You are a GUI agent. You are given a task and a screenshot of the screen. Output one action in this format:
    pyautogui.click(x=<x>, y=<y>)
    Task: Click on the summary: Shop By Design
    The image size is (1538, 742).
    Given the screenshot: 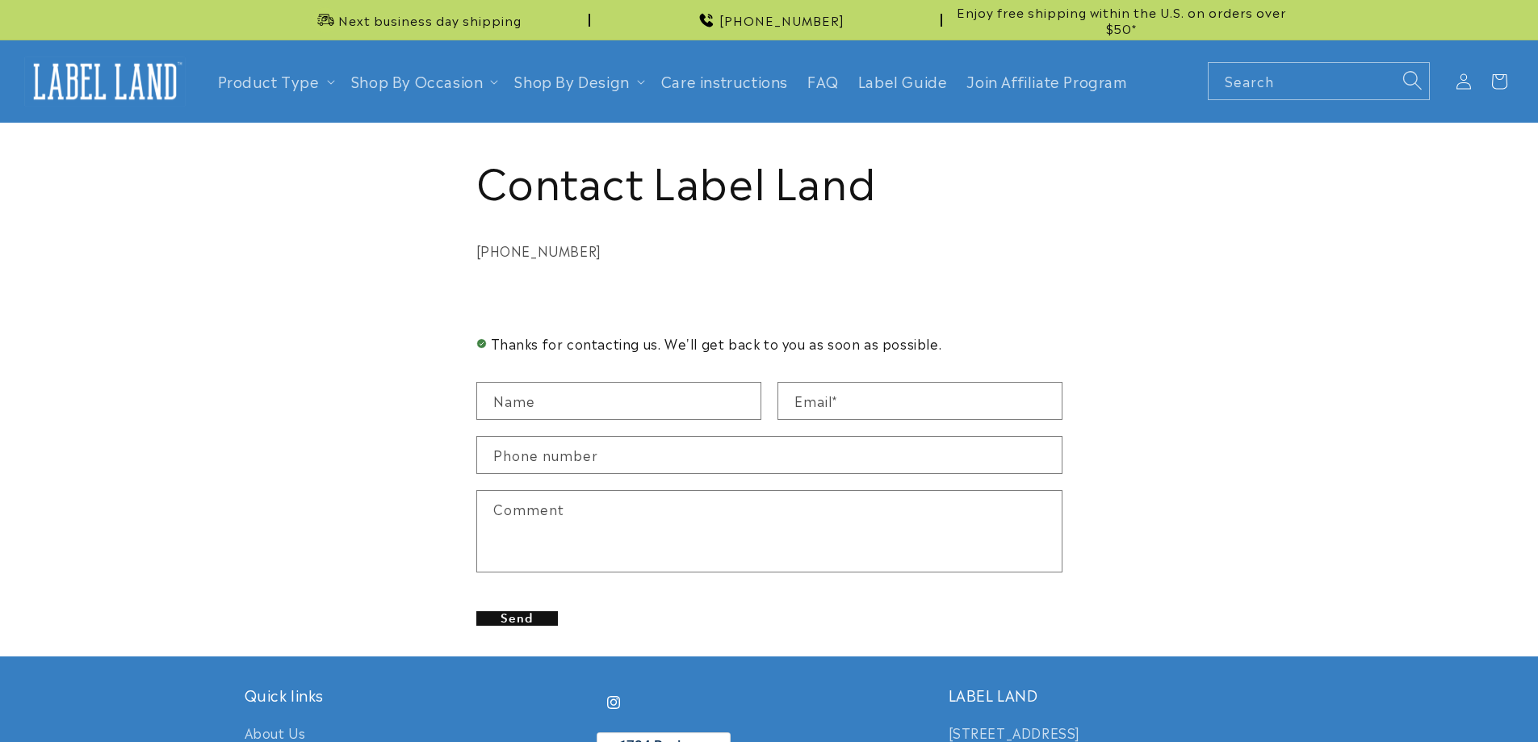 What is the action you would take?
    pyautogui.click(x=577, y=81)
    